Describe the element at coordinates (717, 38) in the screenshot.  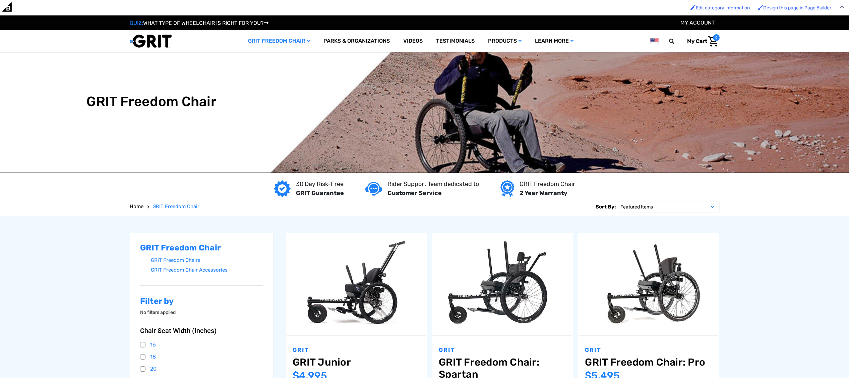
I see `span: 0` at that location.